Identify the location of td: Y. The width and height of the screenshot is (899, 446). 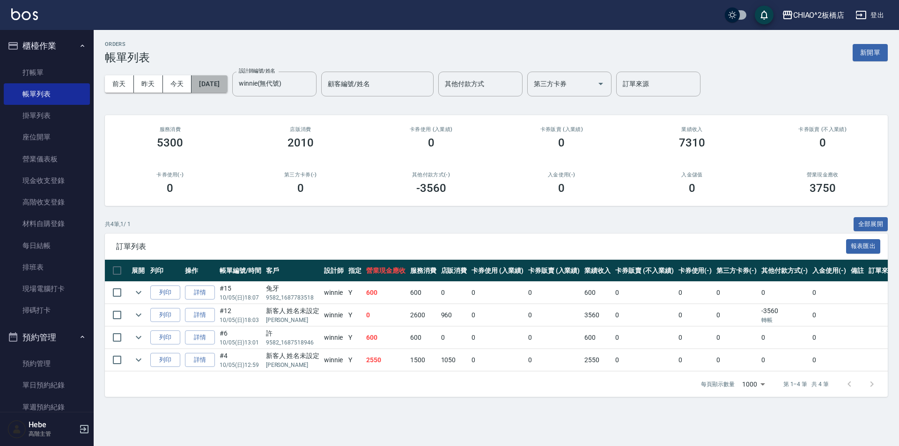
(355, 293).